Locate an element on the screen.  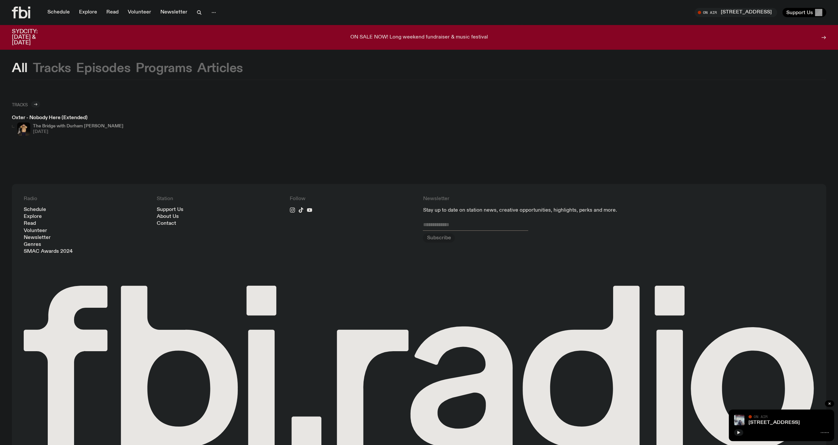
img: Pat sits at a dining table with his profile facing the camera. Rhea sits to his left facing the c... is located at coordinates (739, 420).